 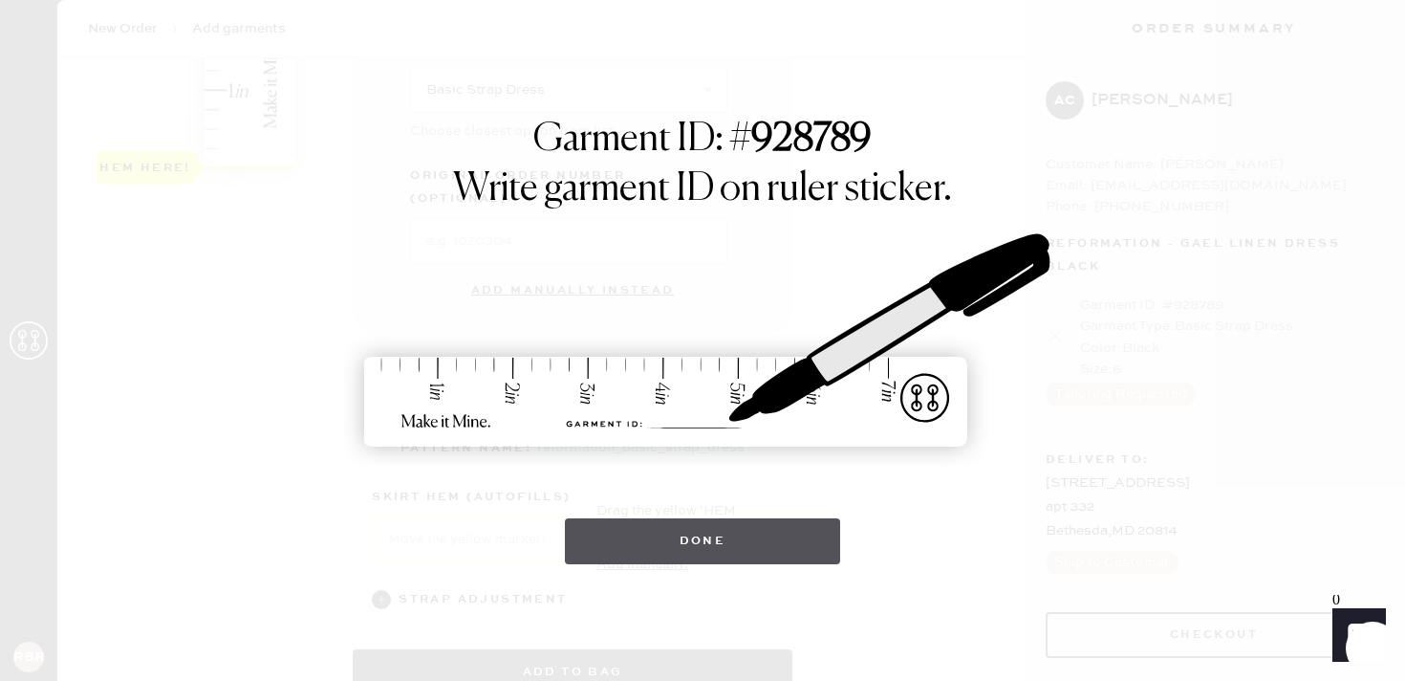 What do you see at coordinates (703, 141) in the screenshot?
I see `h1: Garment ID: #` at bounding box center [703, 141].